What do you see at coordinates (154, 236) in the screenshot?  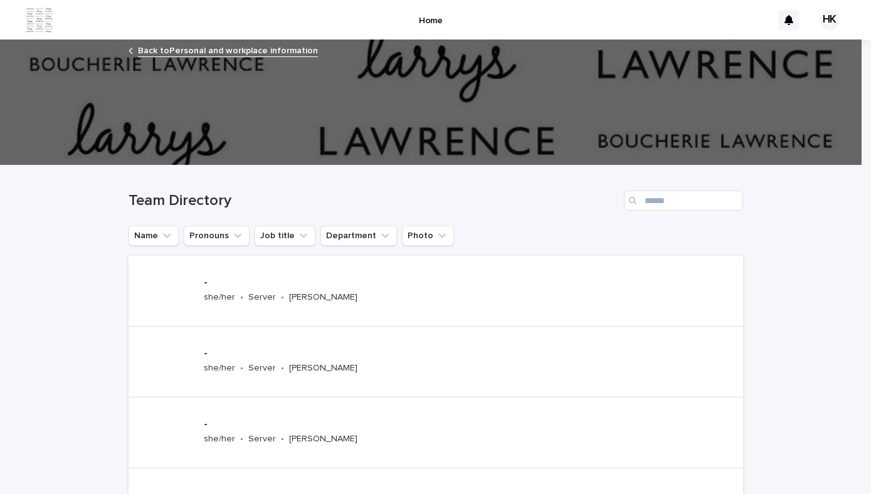 I see `button: Name` at bounding box center [154, 236].